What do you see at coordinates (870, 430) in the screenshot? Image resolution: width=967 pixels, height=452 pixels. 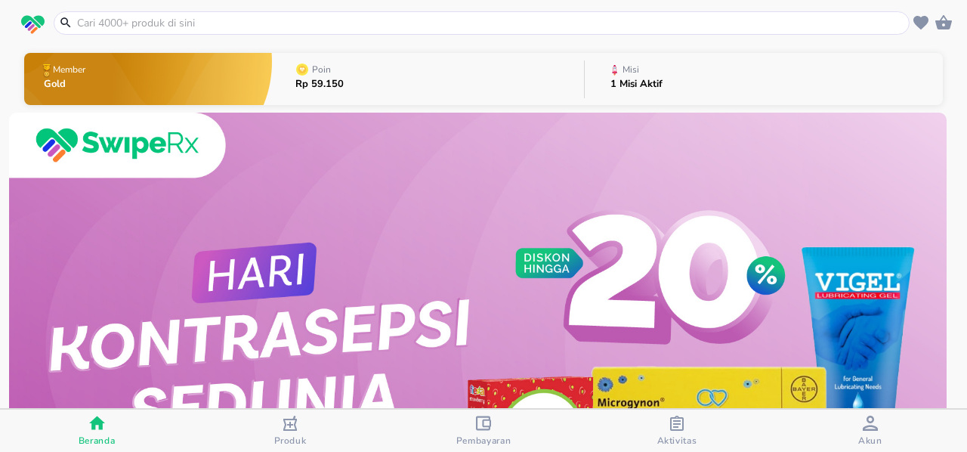 I see `button: Akun` at bounding box center [870, 430].